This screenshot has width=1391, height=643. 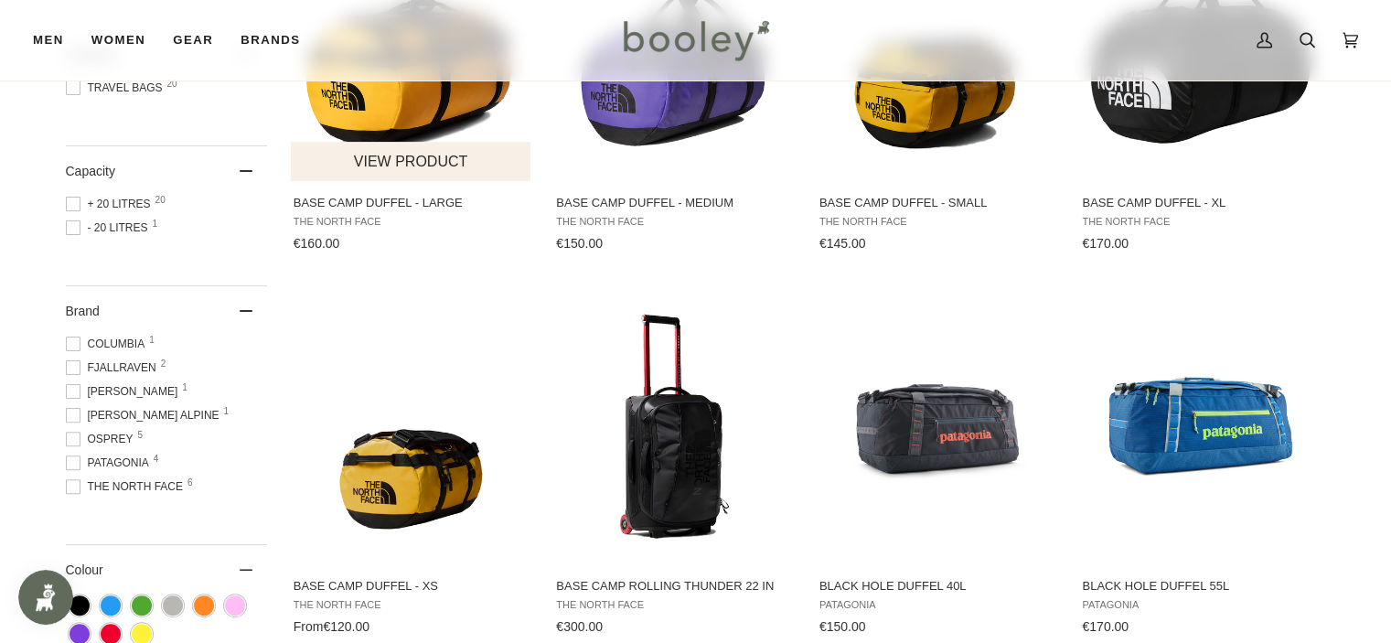 What do you see at coordinates (156, 459) in the screenshot?
I see `span: 4` at bounding box center [156, 459].